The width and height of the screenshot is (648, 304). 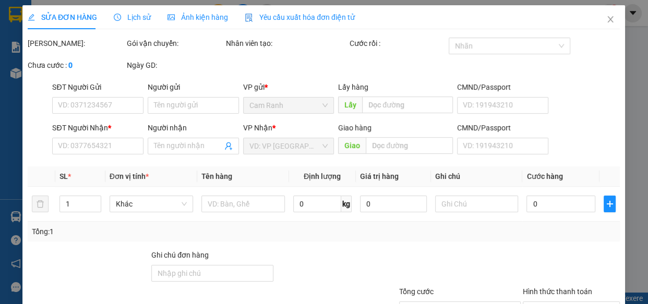 I want to click on div: Gói vận chuyển:, so click(x=175, y=43).